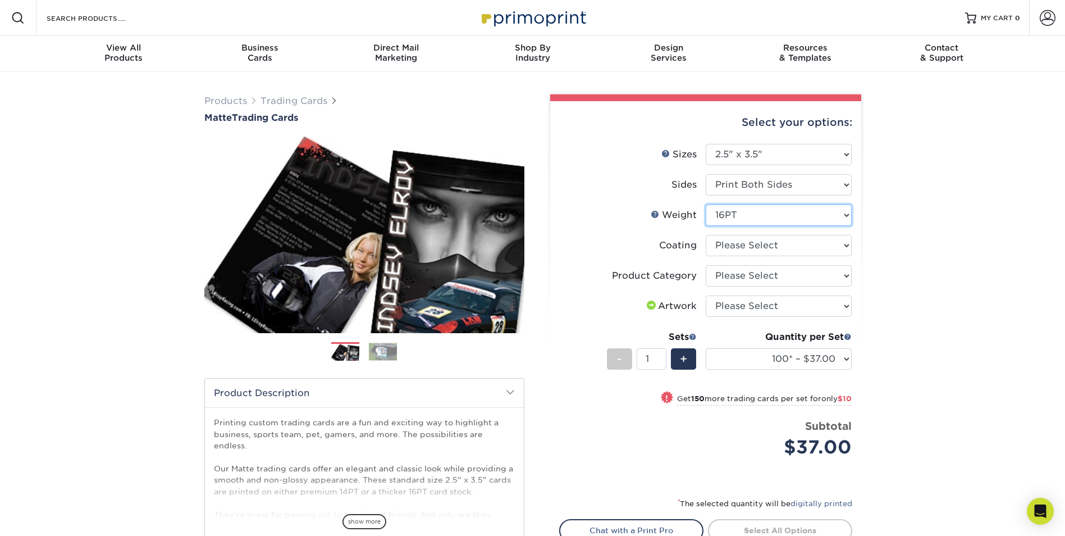 The image size is (1065, 536). I want to click on div: $37.00, so click(783, 447).